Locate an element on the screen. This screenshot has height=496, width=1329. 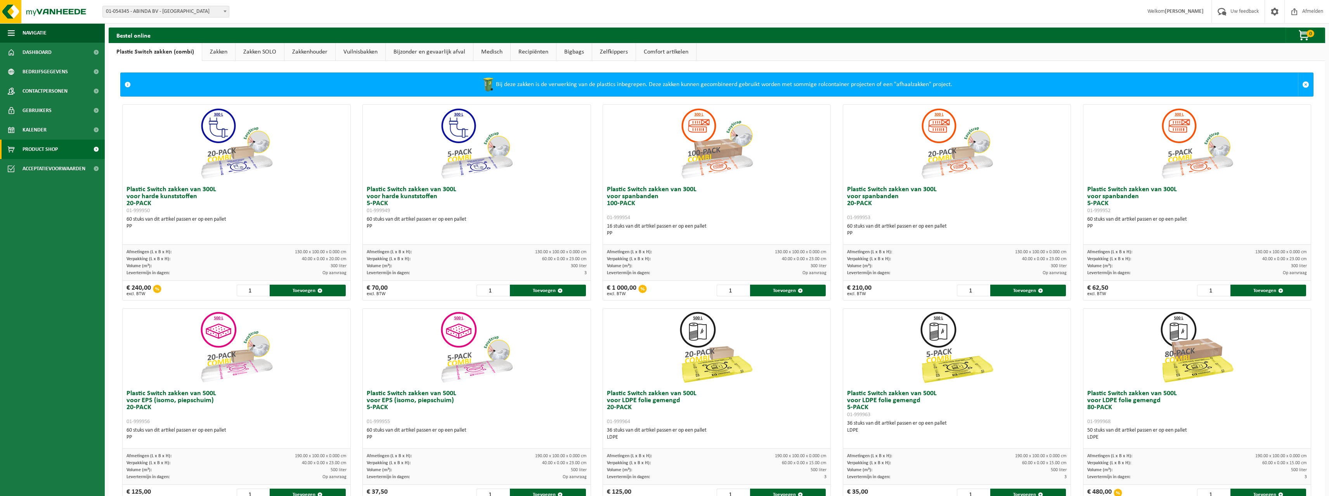
div: € 210,00 is located at coordinates (859, 291).